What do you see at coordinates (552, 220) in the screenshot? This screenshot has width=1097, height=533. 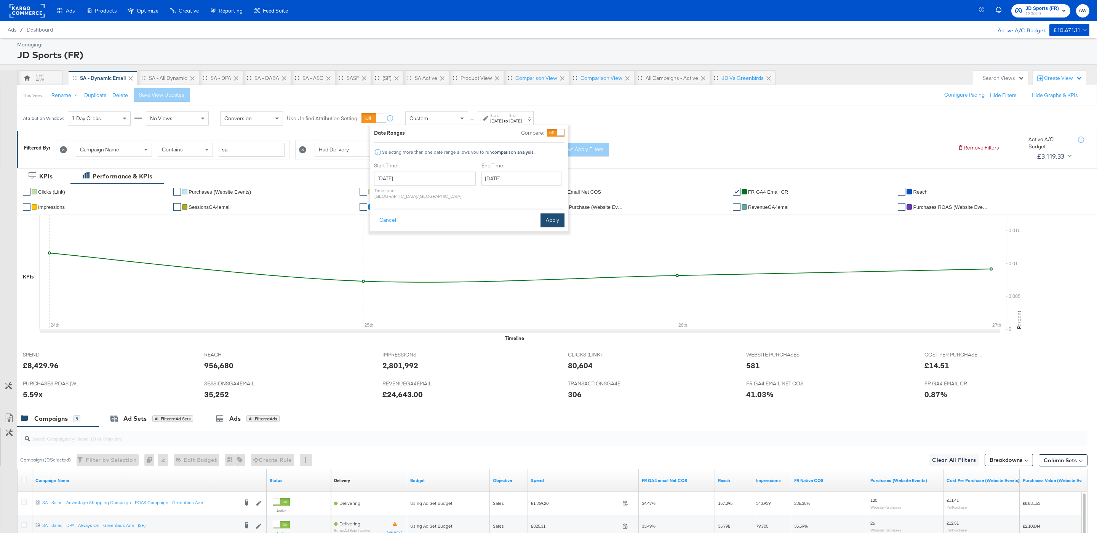 I see `button: Apply` at bounding box center [552, 220].